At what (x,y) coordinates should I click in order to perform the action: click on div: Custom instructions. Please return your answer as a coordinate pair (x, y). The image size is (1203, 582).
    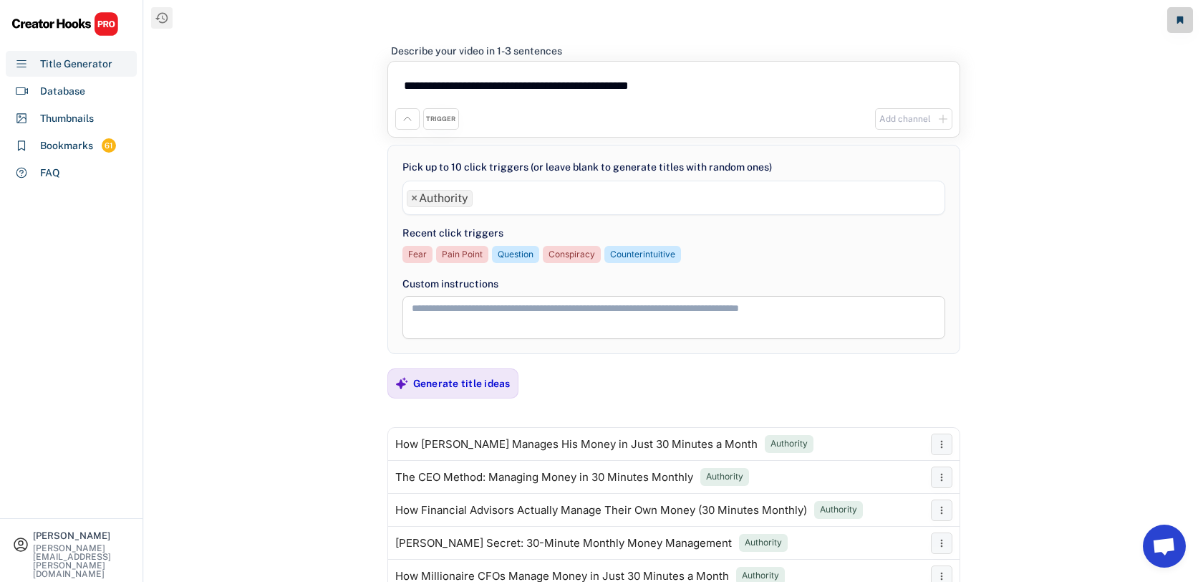
    Looking at the image, I should click on (674, 284).